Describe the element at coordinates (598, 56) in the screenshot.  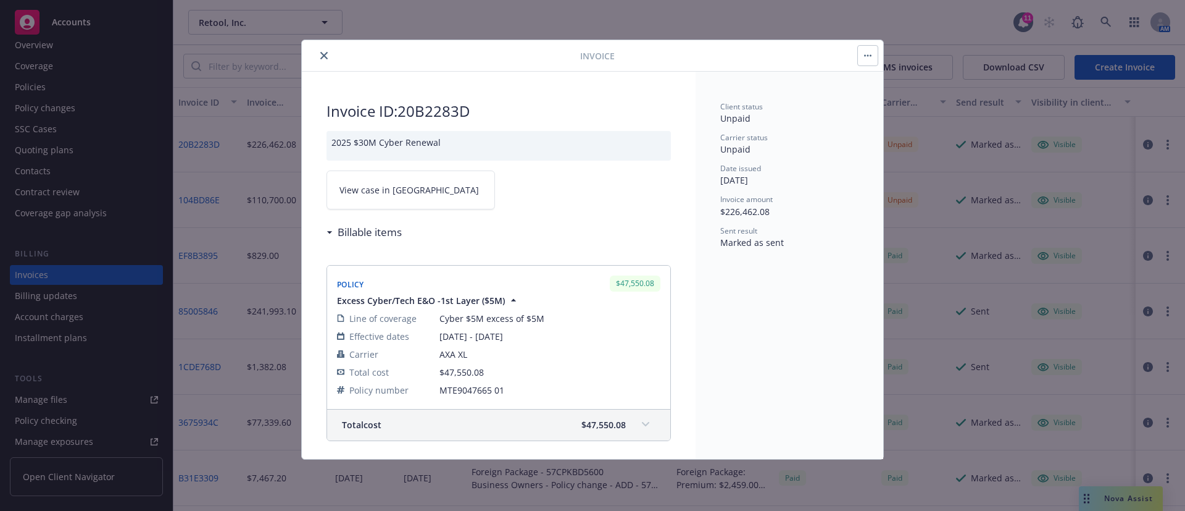
I see `span: Invoice` at that location.